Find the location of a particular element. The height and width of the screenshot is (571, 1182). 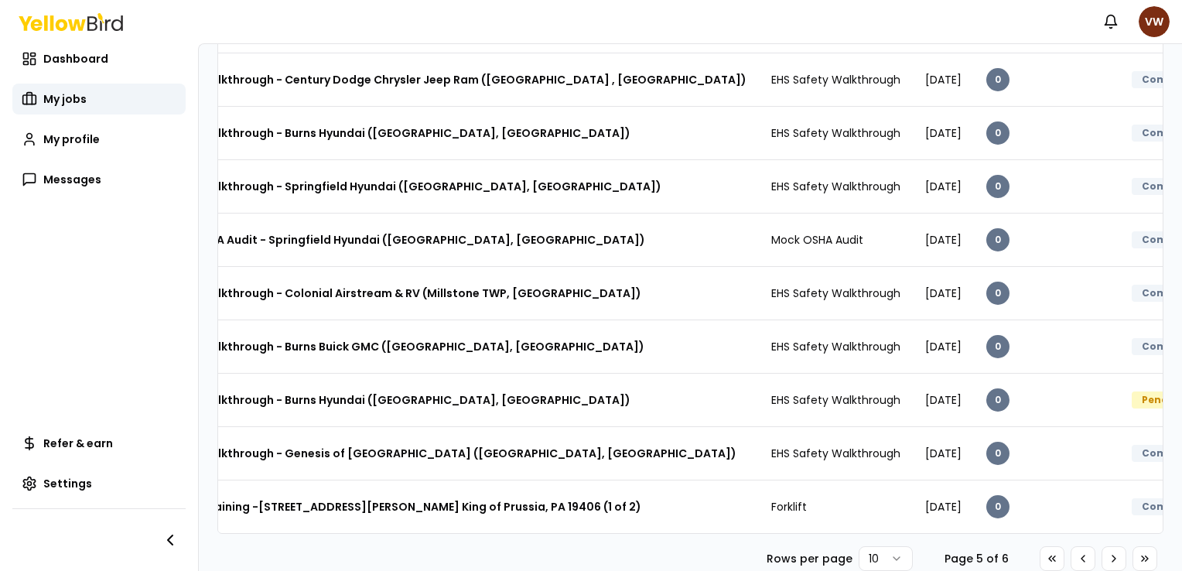

span: VW is located at coordinates (1154, 22).